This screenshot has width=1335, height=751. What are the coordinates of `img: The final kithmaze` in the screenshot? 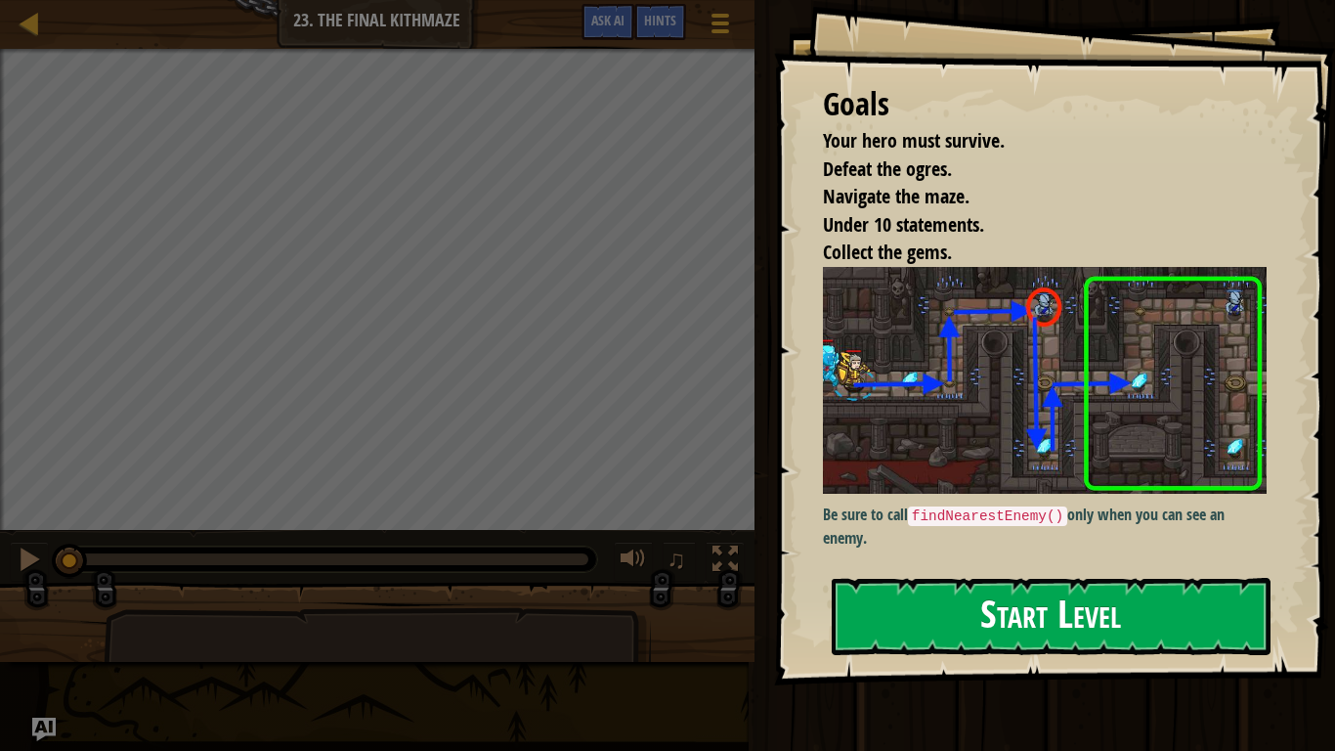 It's located at (1045, 380).